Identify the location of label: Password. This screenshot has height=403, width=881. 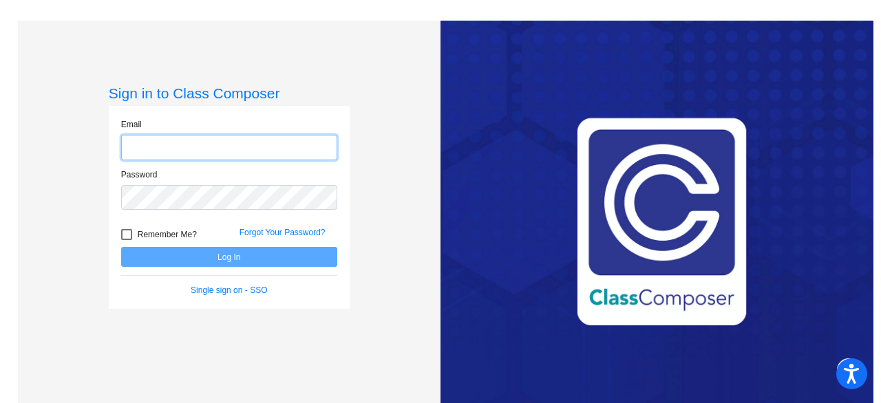
(139, 175).